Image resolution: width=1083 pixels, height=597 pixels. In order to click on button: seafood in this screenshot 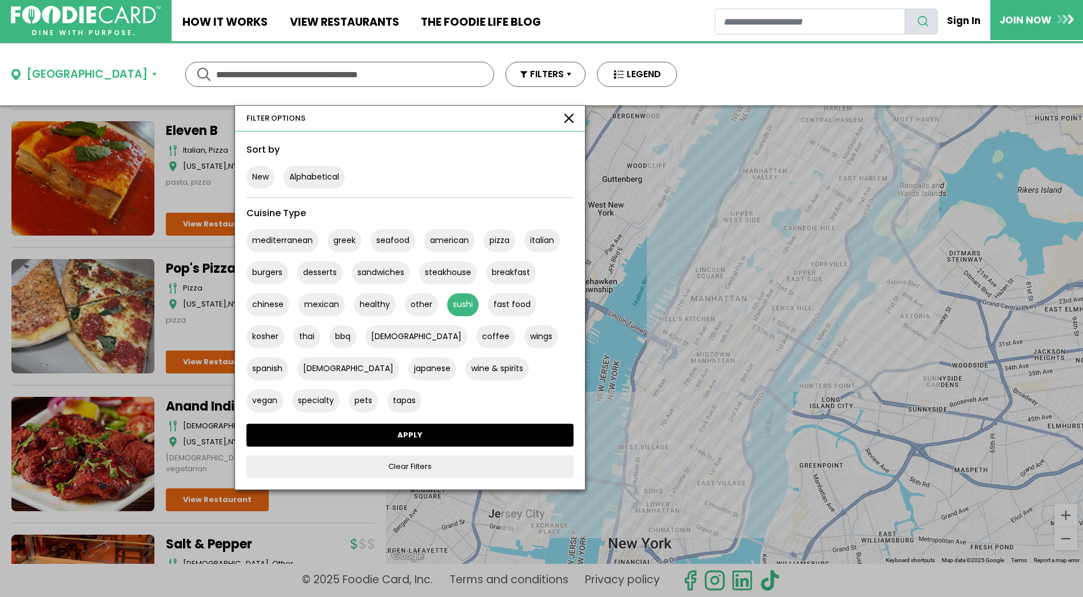, I will do `click(393, 241)`.